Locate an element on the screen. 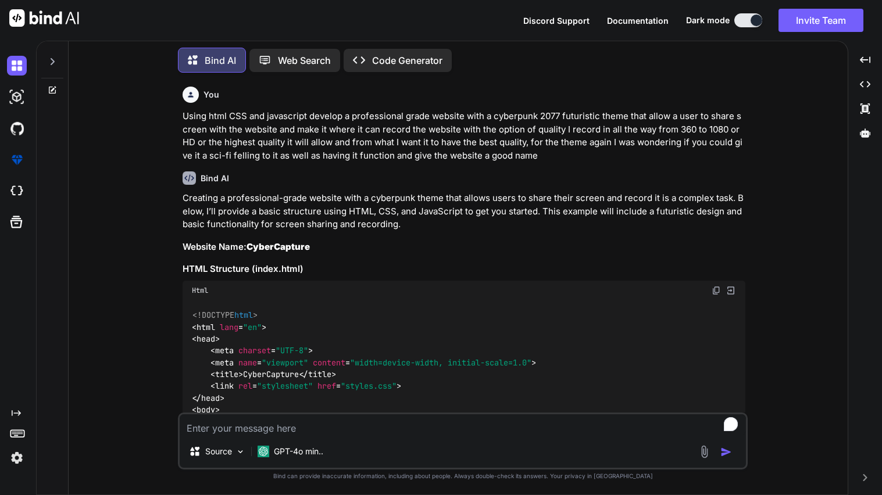 This screenshot has width=882, height=495. img: githubDark is located at coordinates (17, 129).